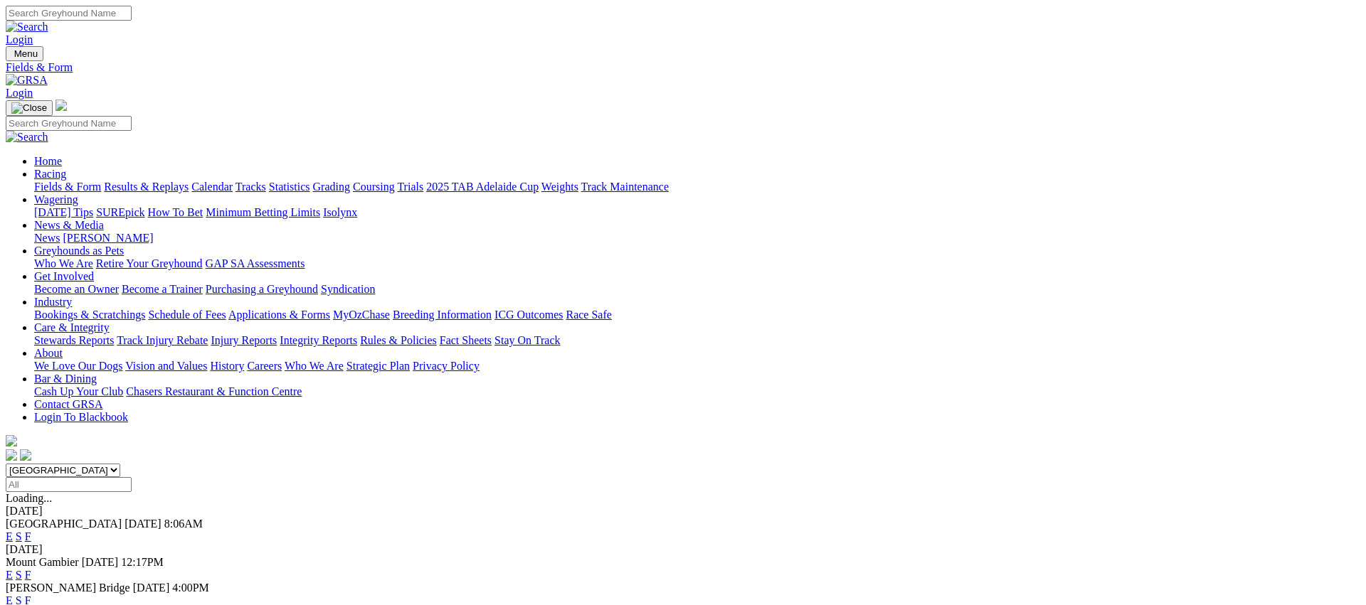  I want to click on a: About, so click(48, 353).